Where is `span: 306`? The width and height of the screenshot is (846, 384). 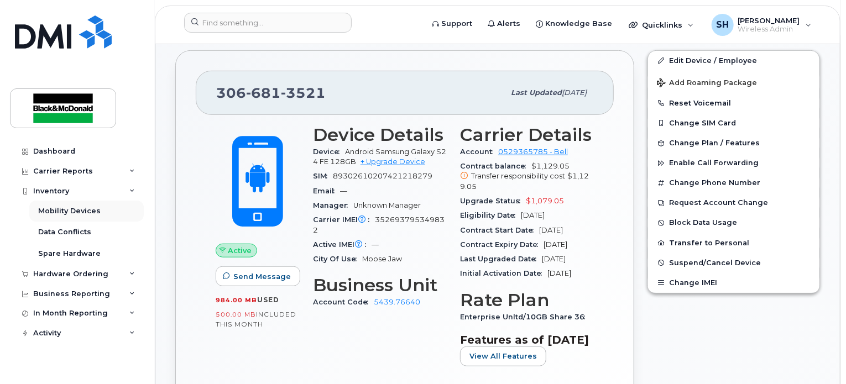
span: 306 is located at coordinates (271, 93).